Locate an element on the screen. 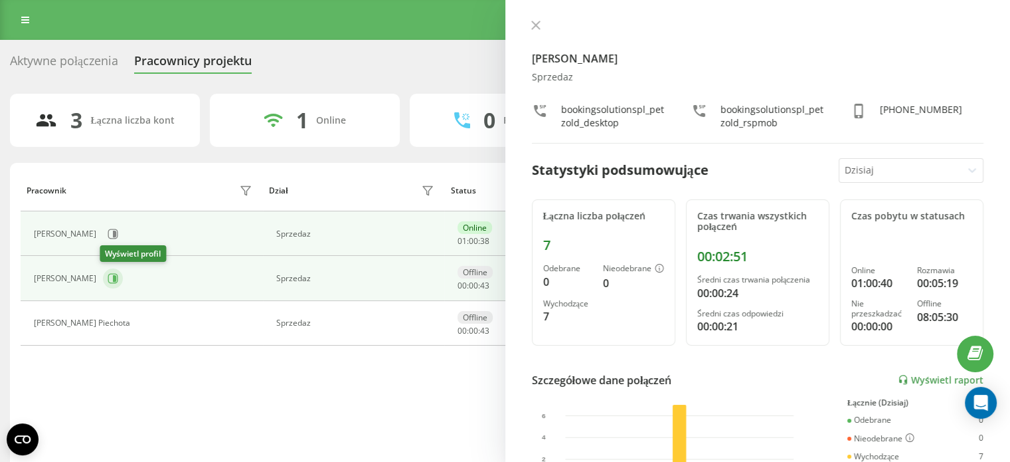 The width and height of the screenshot is (1010, 462). div: 00:00:21 is located at coordinates (758, 326).